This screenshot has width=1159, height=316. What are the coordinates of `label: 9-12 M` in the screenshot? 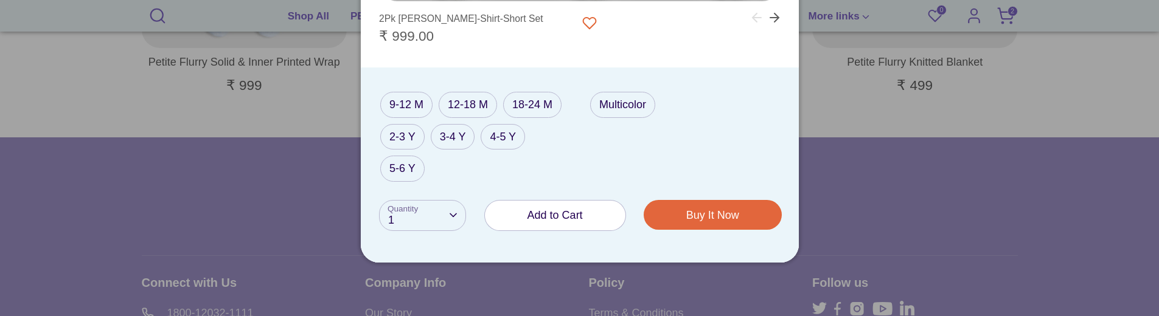 It's located at (406, 105).